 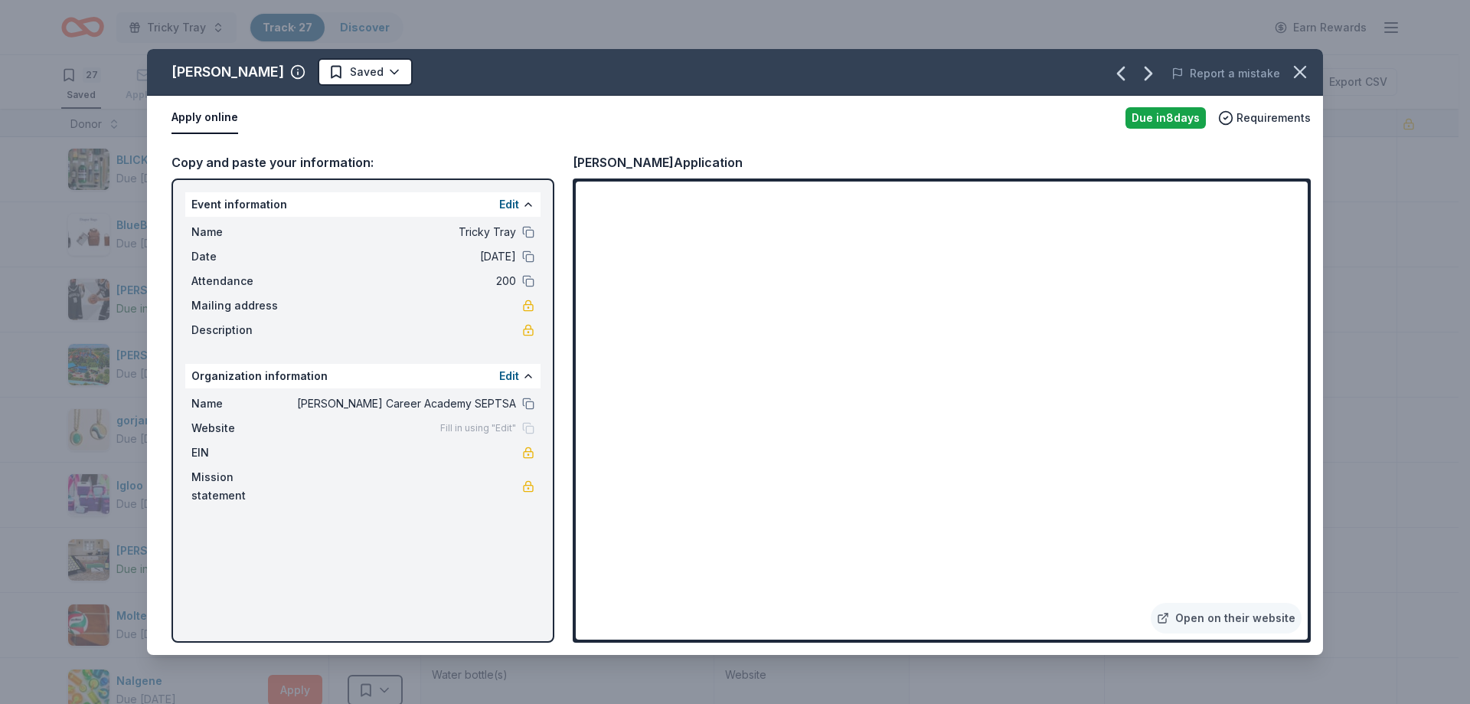 I want to click on span: Saved, so click(x=367, y=72).